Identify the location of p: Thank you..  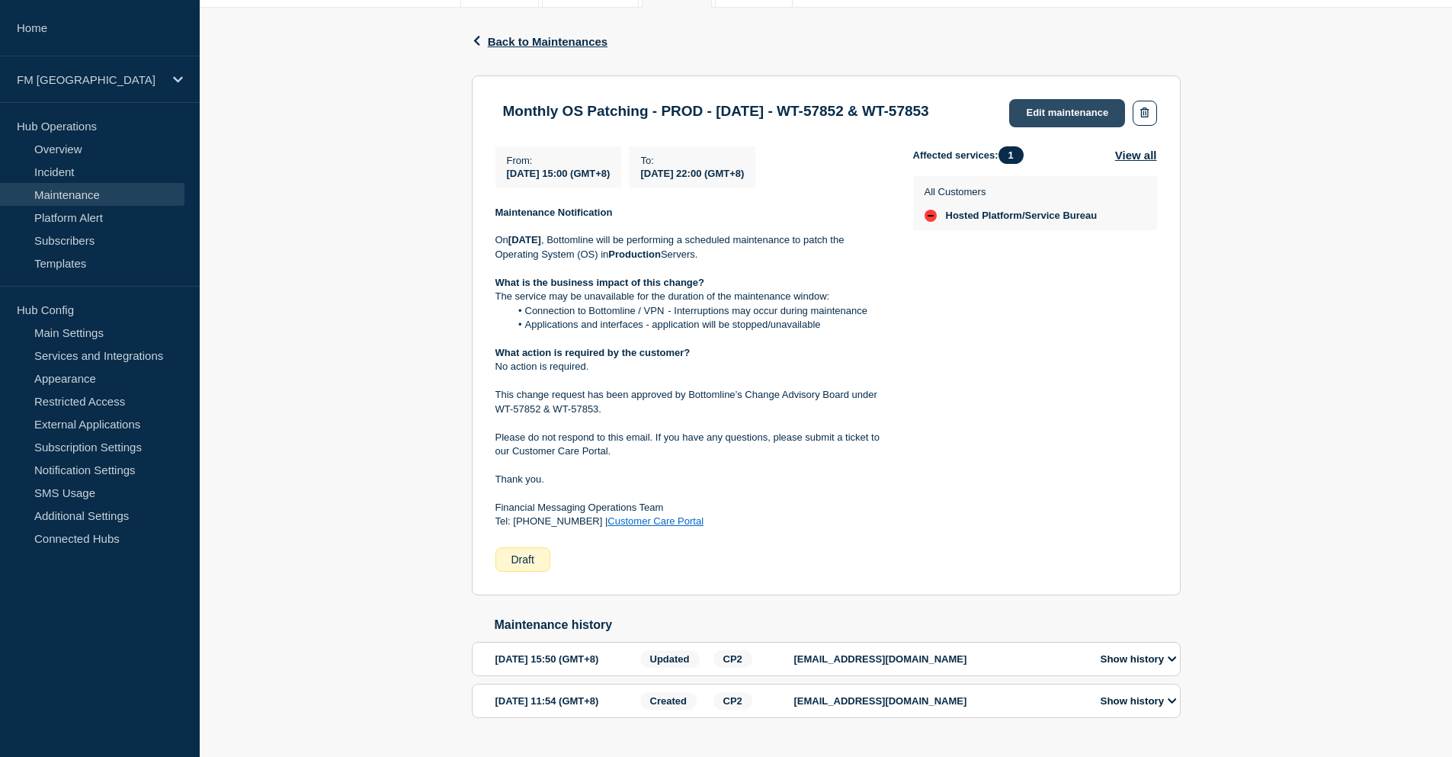
(692, 479).